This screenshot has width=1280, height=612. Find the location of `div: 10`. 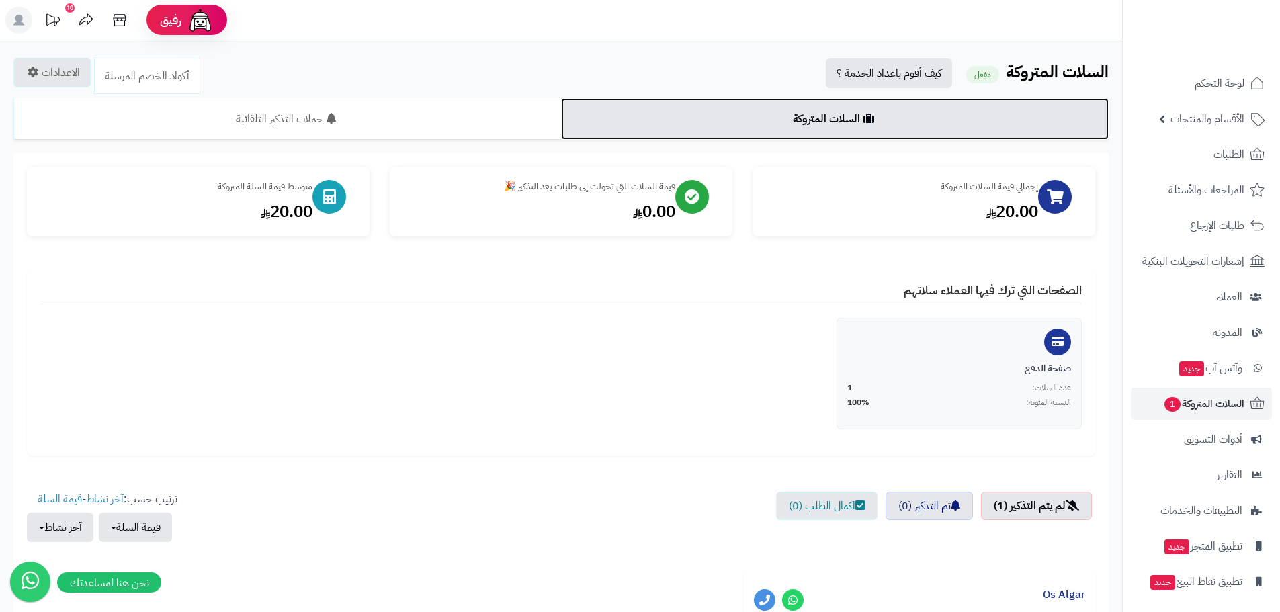

div: 10 is located at coordinates (70, 8).